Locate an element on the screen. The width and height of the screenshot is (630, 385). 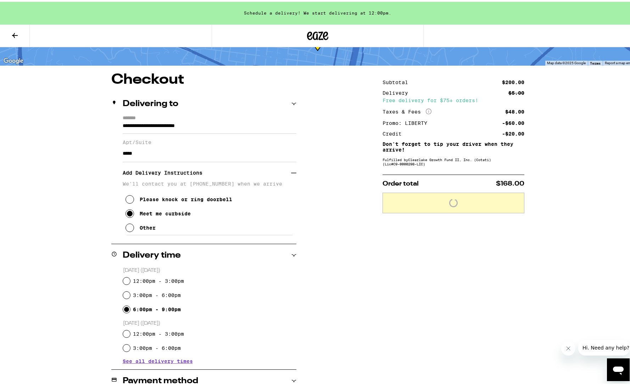
button: Meet me curbside is located at coordinates (158, 212).